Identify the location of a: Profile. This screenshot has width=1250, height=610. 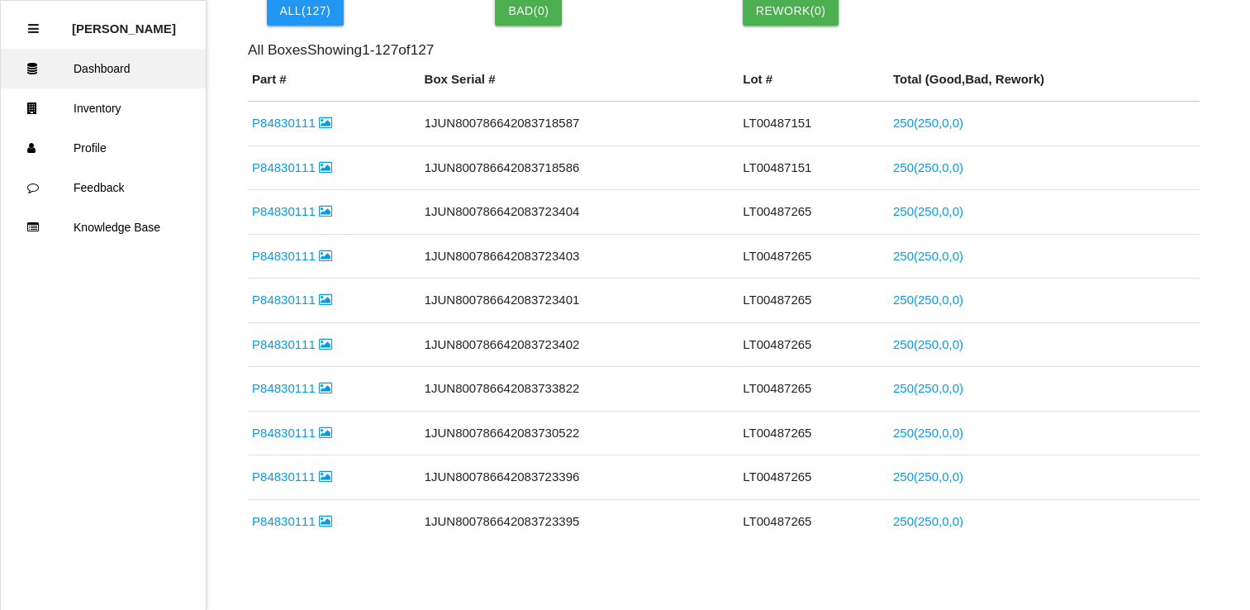
(103, 148).